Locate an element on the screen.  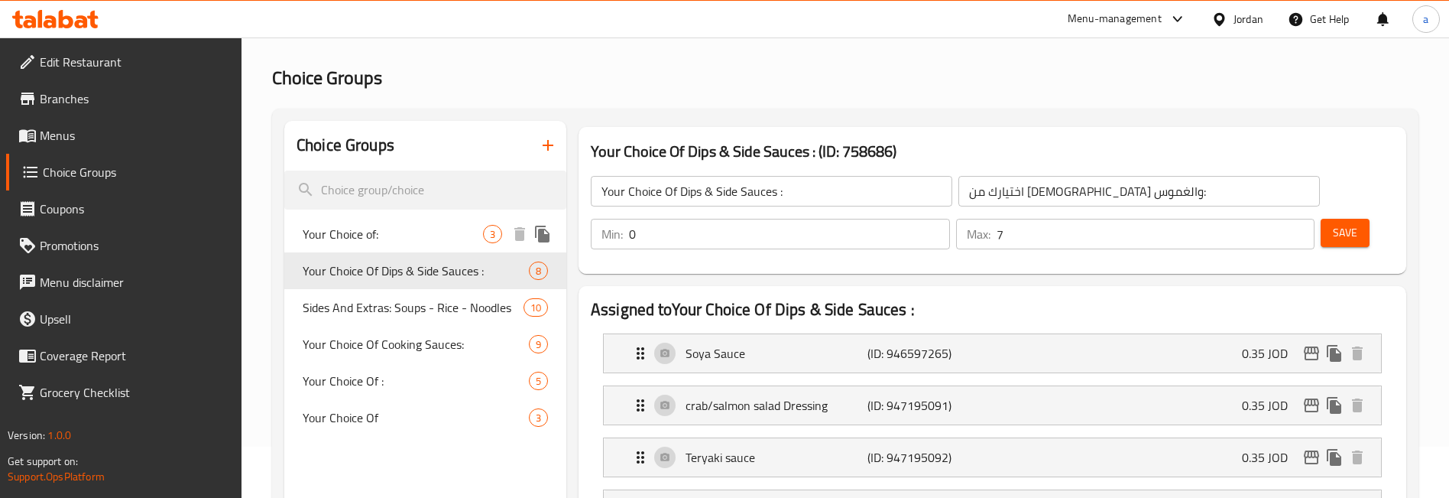
a: Upsell is located at coordinates (124, 319).